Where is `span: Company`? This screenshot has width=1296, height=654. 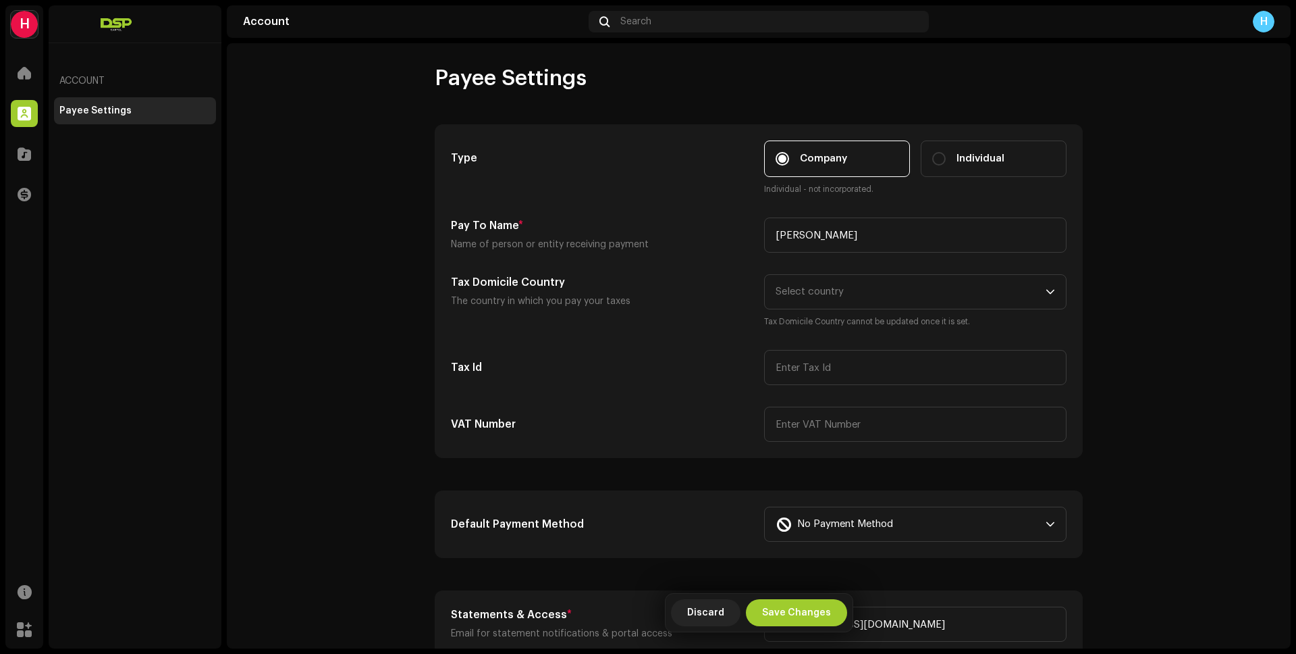 span: Company is located at coordinates (824, 159).